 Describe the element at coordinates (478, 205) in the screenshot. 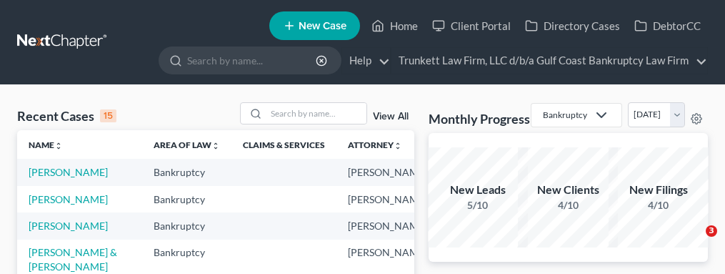

I see `div: 5/10` at that location.